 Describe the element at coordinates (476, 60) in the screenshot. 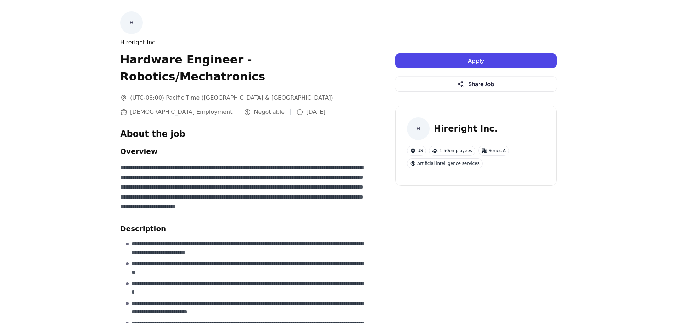

I see `span: Apply` at that location.